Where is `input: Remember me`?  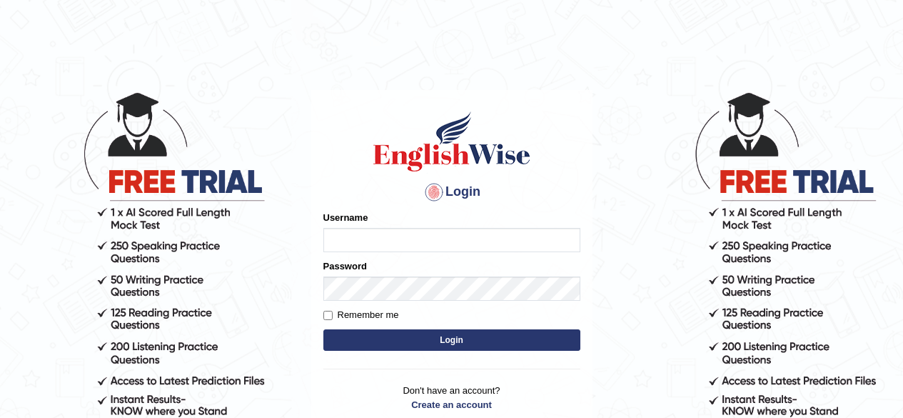
input: Remember me is located at coordinates (328, 315).